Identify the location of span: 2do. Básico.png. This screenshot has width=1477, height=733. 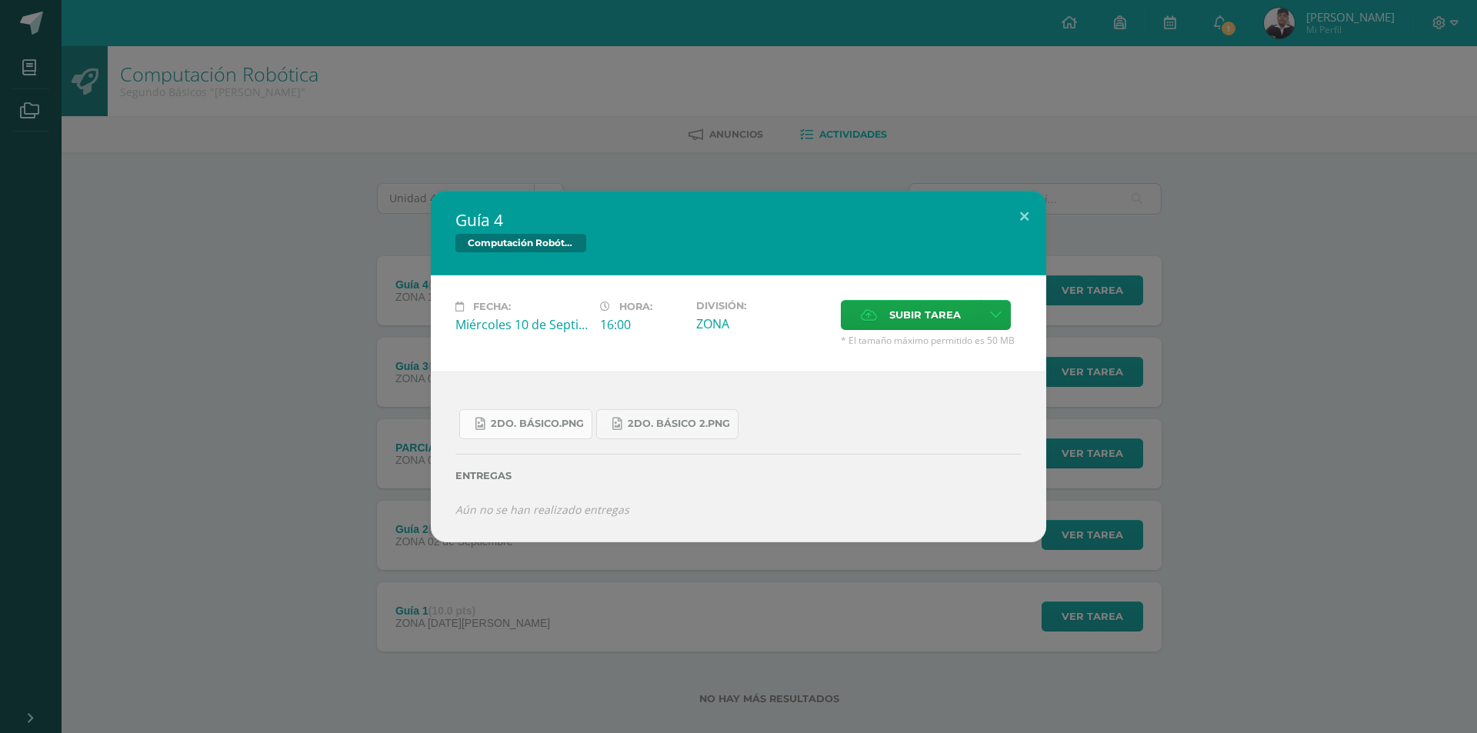
(537, 424).